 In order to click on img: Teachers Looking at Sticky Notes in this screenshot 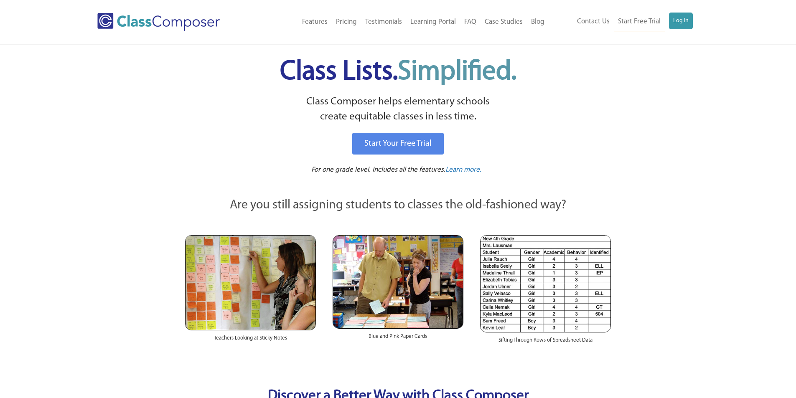, I will do `click(250, 283)`.